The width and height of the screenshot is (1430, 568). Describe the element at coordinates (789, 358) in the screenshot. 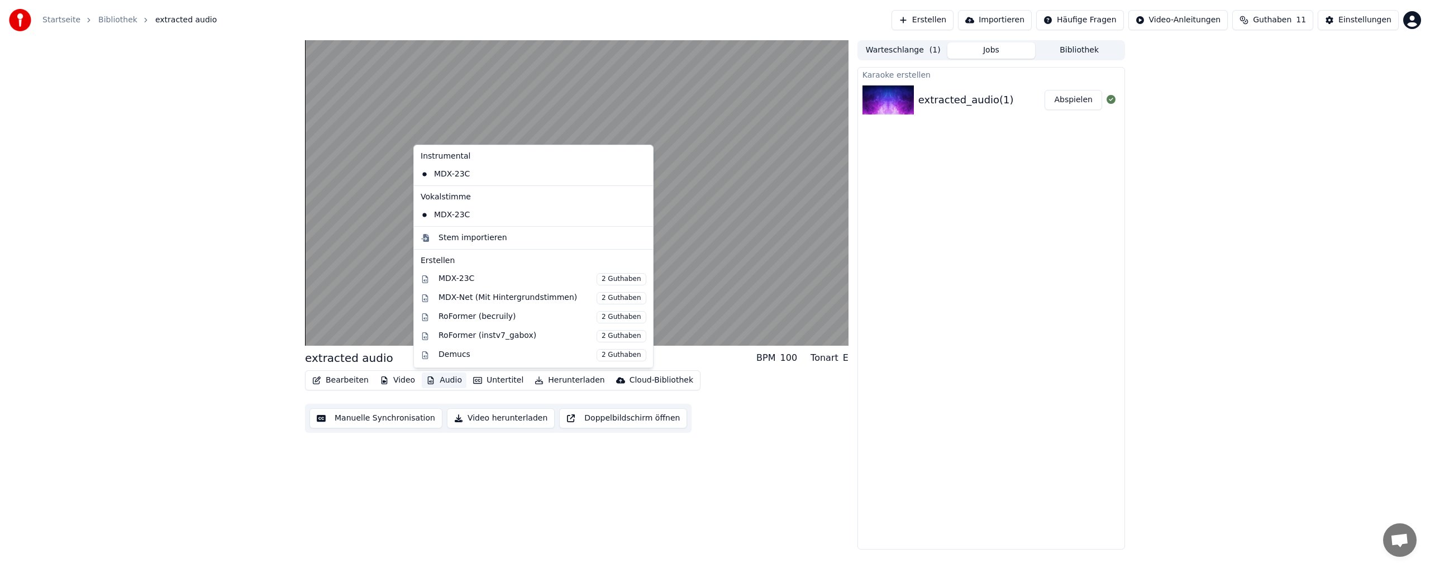

I see `div: 100` at that location.